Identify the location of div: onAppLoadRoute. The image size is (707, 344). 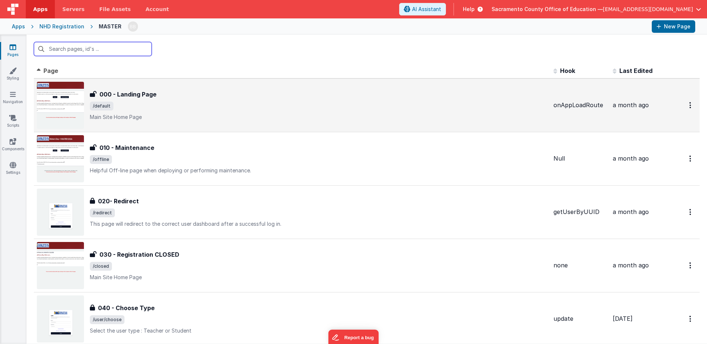
(580, 105).